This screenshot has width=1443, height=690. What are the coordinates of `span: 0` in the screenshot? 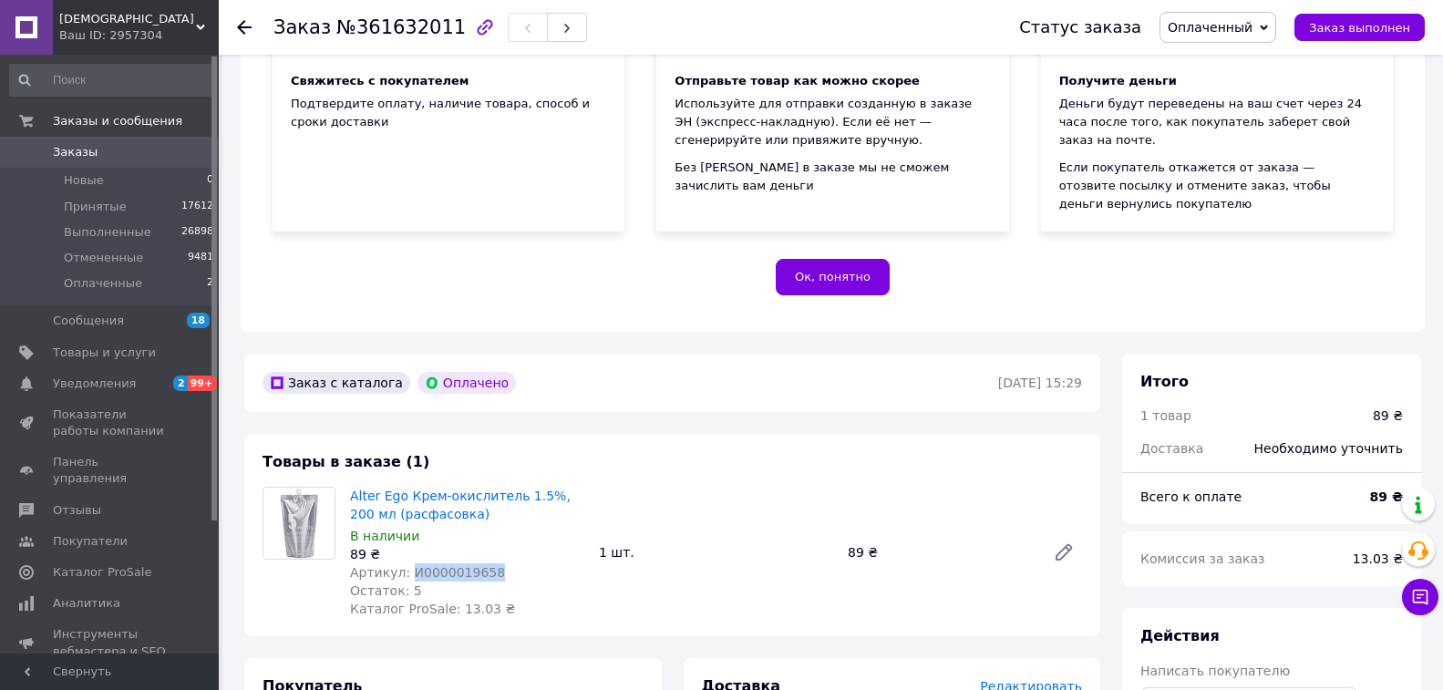 It's located at (210, 181).